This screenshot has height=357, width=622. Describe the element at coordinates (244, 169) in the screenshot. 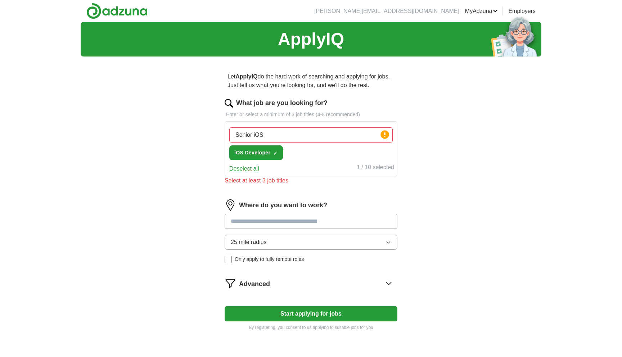

I see `button: Deselect all` at that location.